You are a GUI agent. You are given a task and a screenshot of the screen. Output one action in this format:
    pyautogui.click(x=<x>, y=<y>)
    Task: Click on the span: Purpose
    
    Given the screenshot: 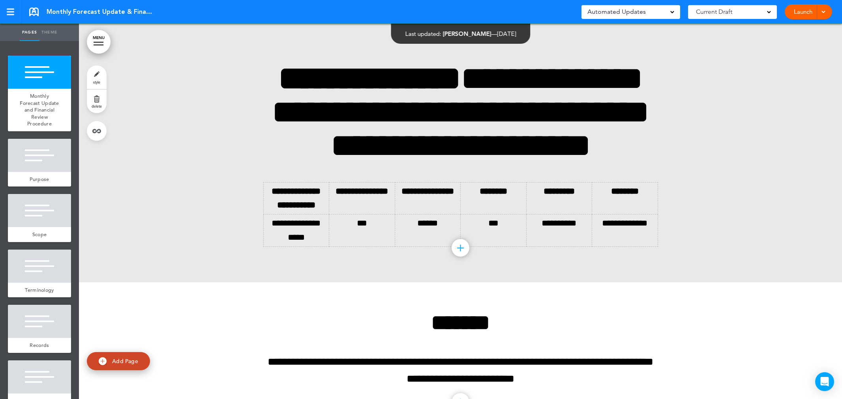 What is the action you would take?
    pyautogui.click(x=39, y=179)
    